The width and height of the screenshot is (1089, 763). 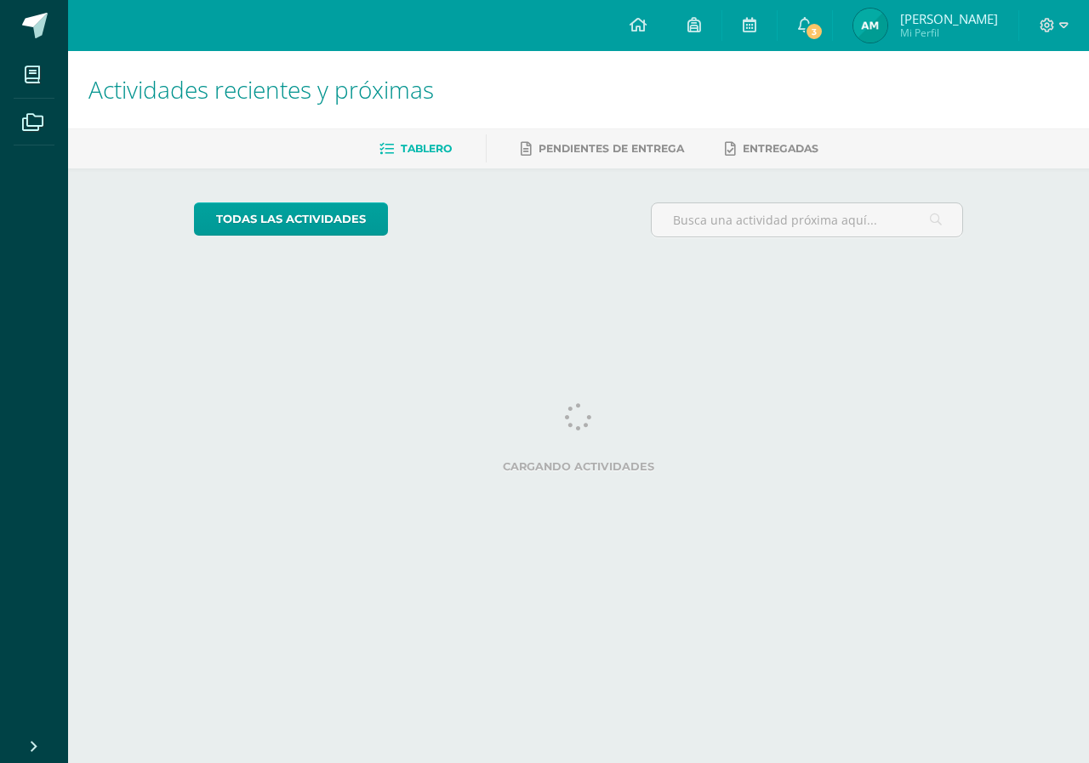 I want to click on a: todas las Actividades, so click(x=291, y=219).